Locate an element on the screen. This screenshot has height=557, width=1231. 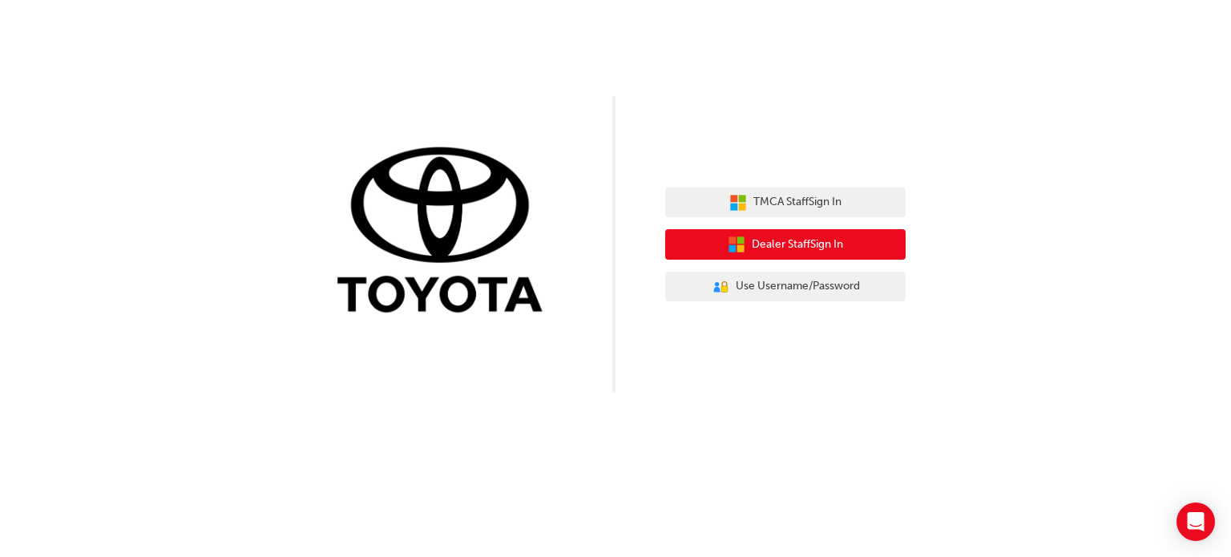
span: Dealer Staff Sign In is located at coordinates (797, 244).